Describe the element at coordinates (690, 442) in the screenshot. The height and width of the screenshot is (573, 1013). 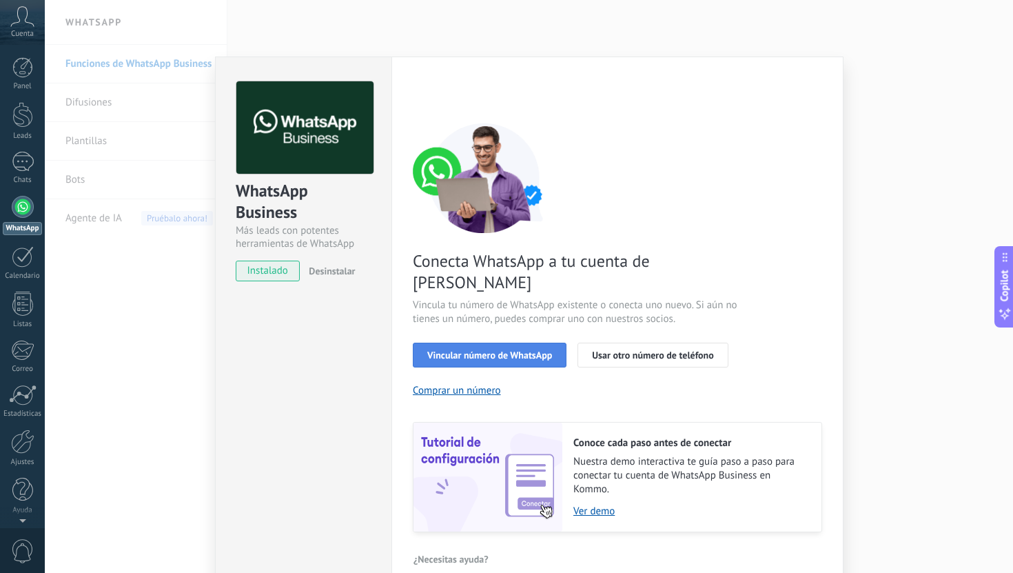
I see `h2: Conoce cada paso antes de conectar` at that location.